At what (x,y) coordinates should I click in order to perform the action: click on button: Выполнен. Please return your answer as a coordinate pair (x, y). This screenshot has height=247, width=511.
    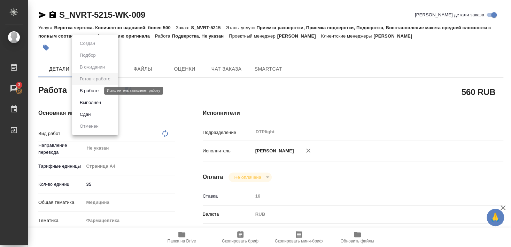
    Looking at the image, I should click on (90, 103).